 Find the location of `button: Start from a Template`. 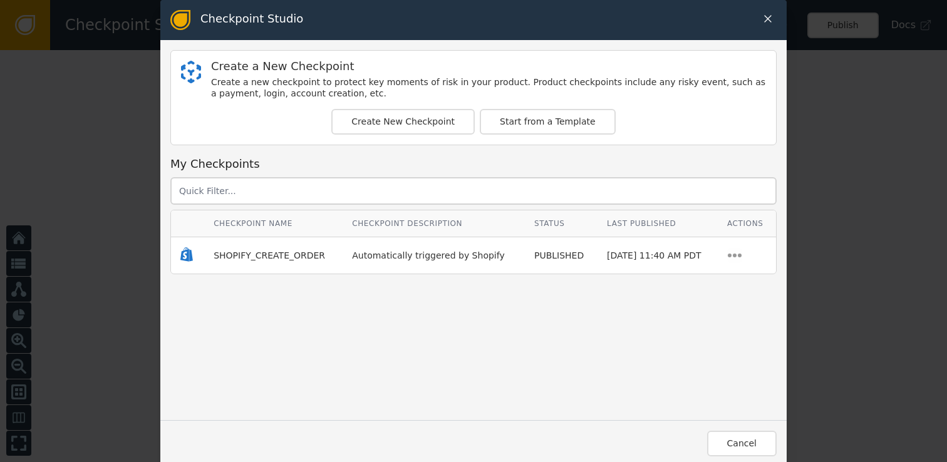

button: Start from a Template is located at coordinates (548, 122).